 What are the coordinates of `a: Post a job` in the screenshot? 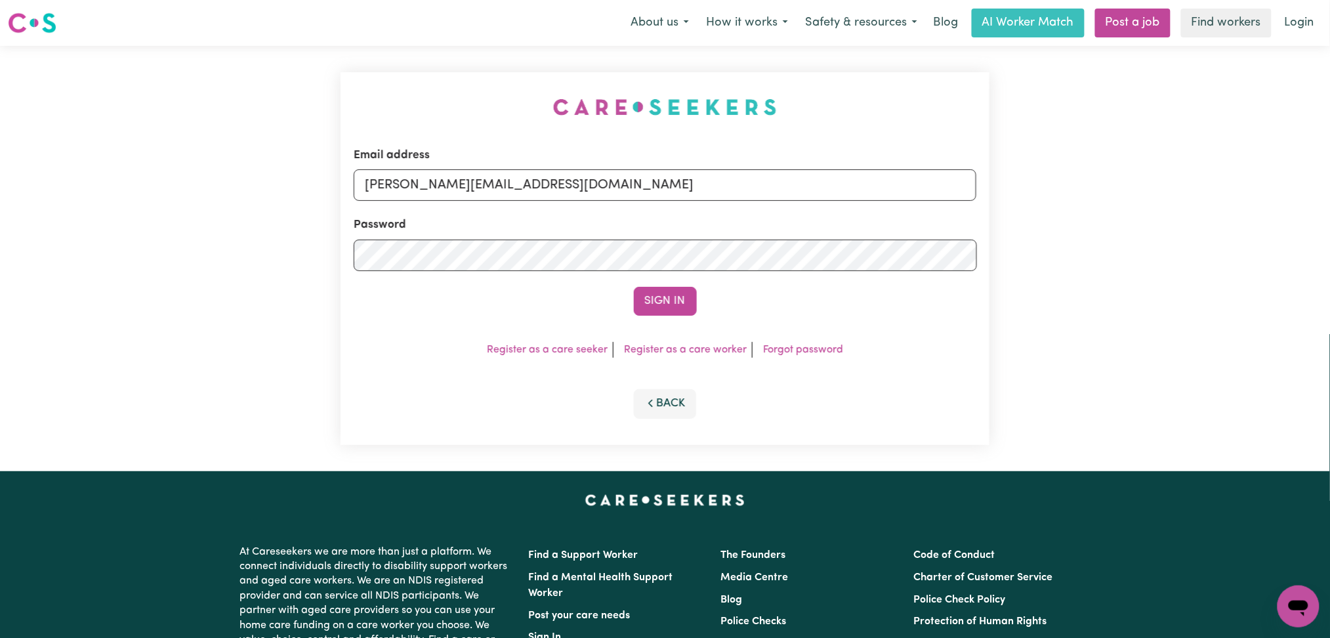 It's located at (1132, 23).